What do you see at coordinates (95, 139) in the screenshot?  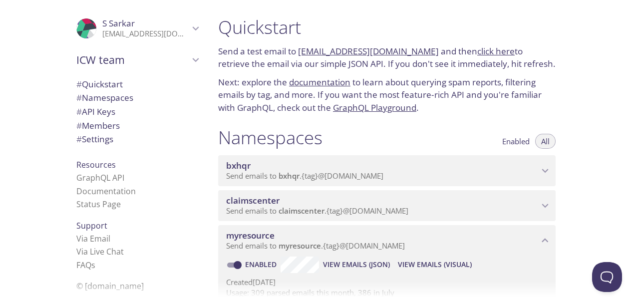 I see `span: Settings` at bounding box center [95, 139].